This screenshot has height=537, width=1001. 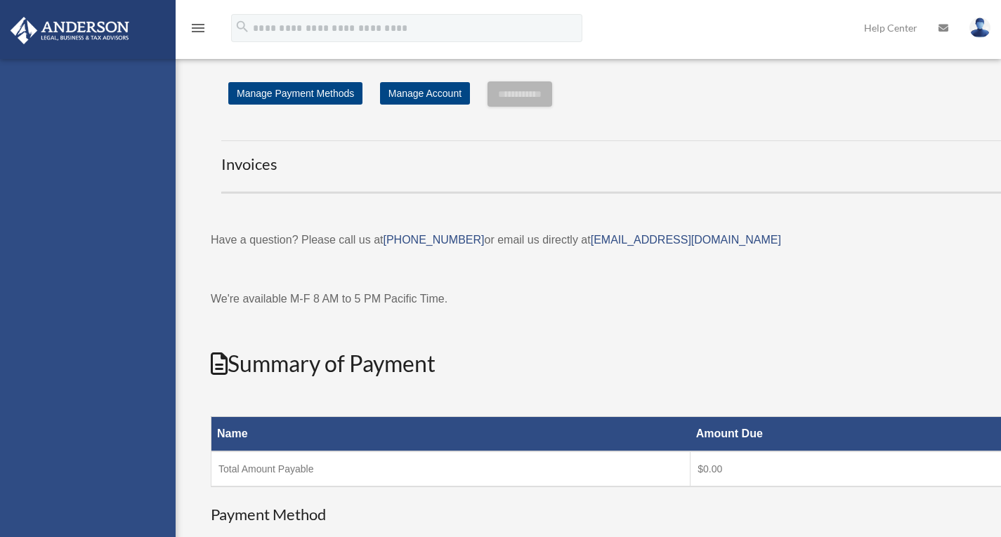 I want to click on th: Name, so click(x=451, y=435).